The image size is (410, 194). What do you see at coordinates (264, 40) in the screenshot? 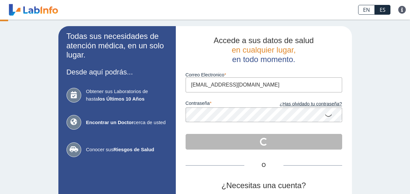
I see `span: Accede a sus datos de salud` at bounding box center [264, 40].